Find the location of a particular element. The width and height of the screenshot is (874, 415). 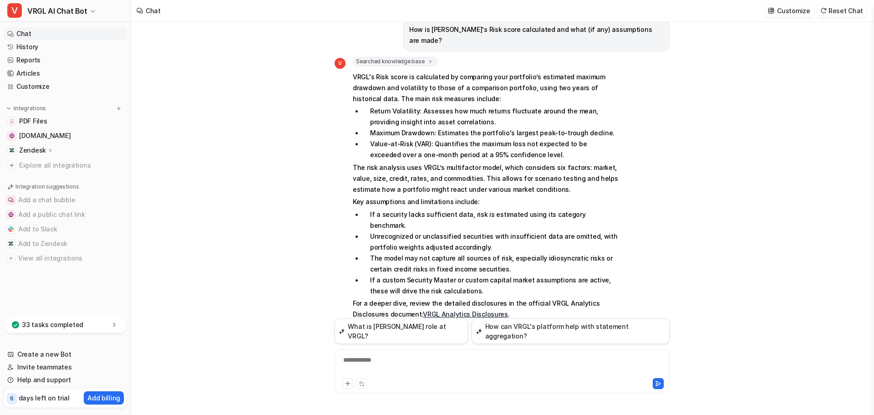

button: View all integrationsView all integrations is located at coordinates (65, 258).